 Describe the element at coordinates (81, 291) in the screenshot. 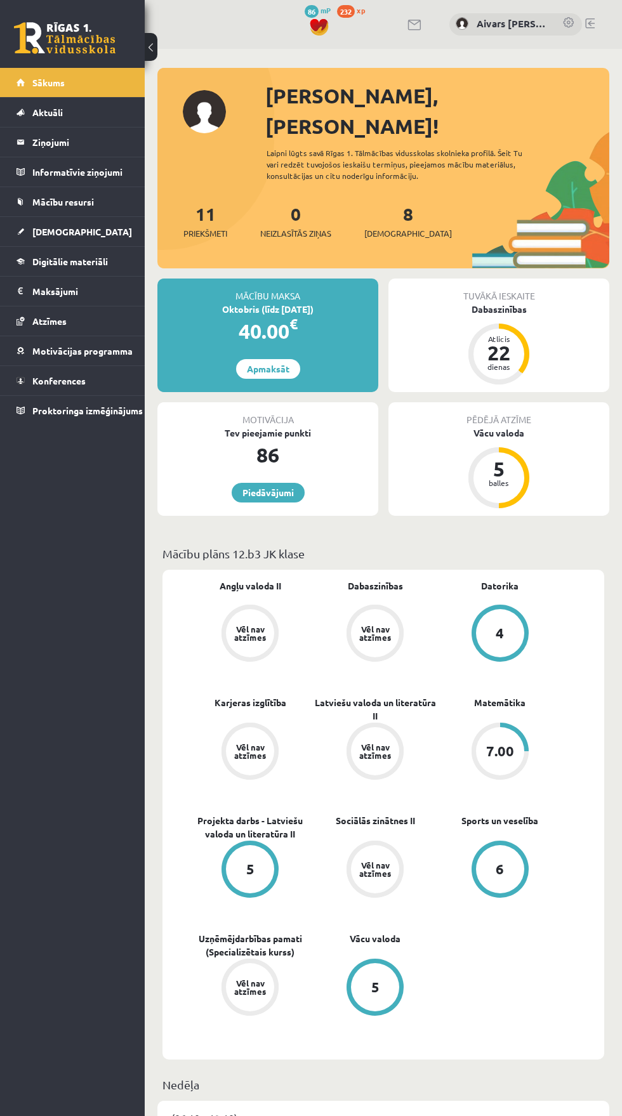

I see `legend: Maksājumi` at that location.